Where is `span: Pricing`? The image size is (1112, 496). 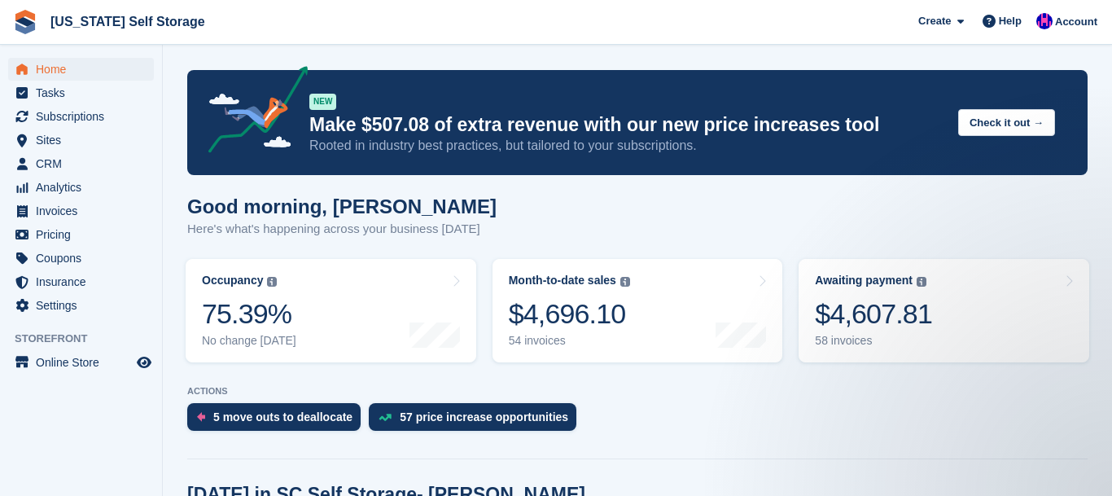
span: Pricing is located at coordinates (85, 235).